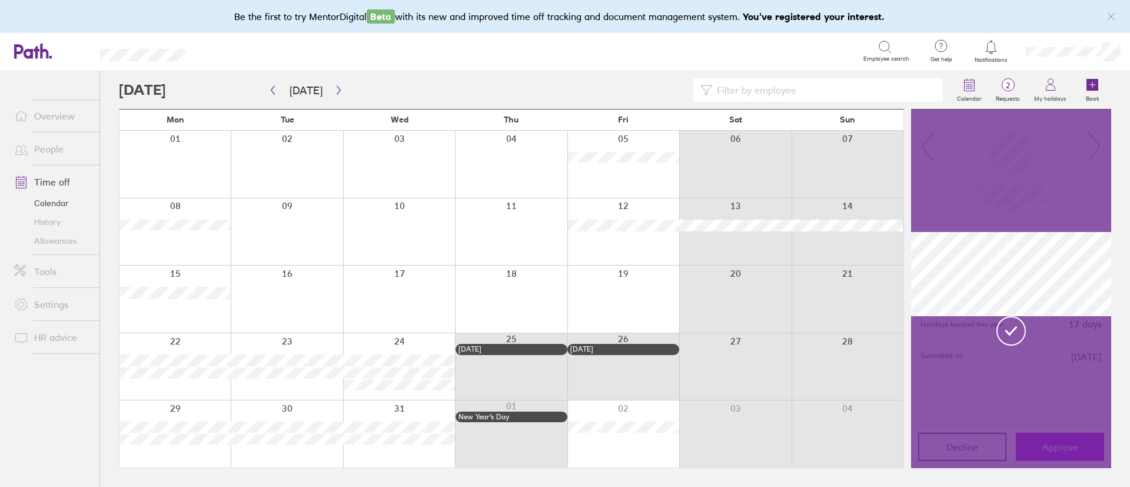 The height and width of the screenshot is (487, 1130). I want to click on span: Get help, so click(941, 59).